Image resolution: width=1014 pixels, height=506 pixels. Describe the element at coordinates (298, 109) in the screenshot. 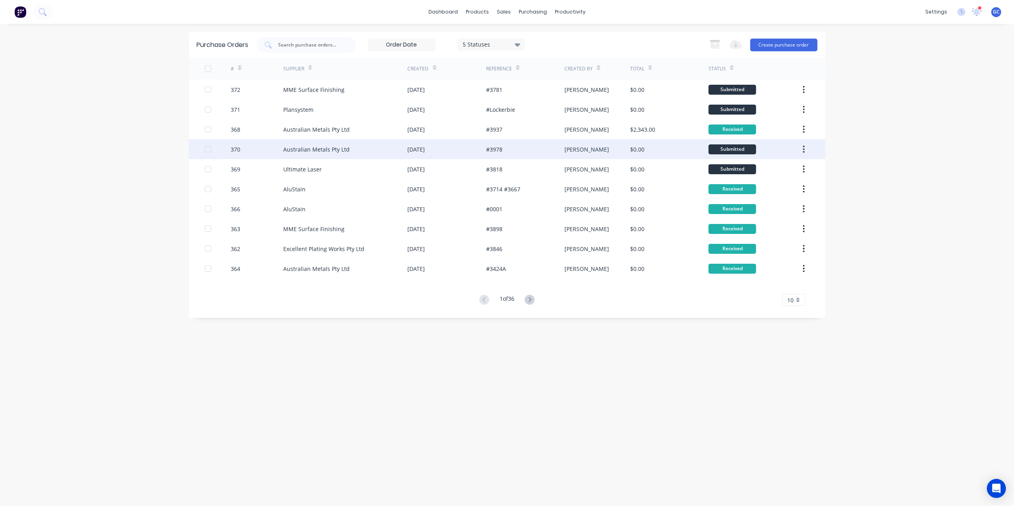

I see `div: Plansystem` at that location.